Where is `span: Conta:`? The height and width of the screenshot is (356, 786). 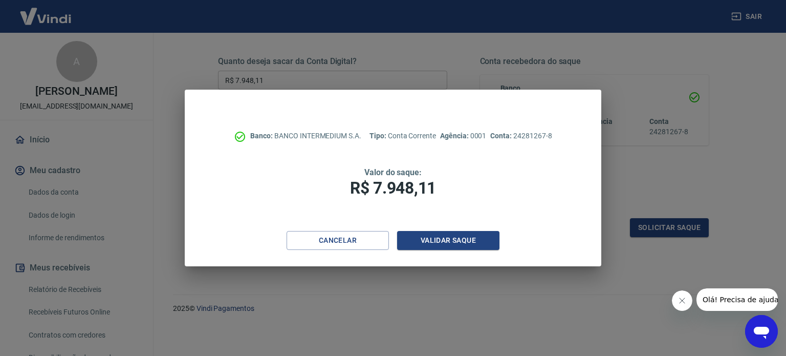
span: Conta: is located at coordinates (502, 136).